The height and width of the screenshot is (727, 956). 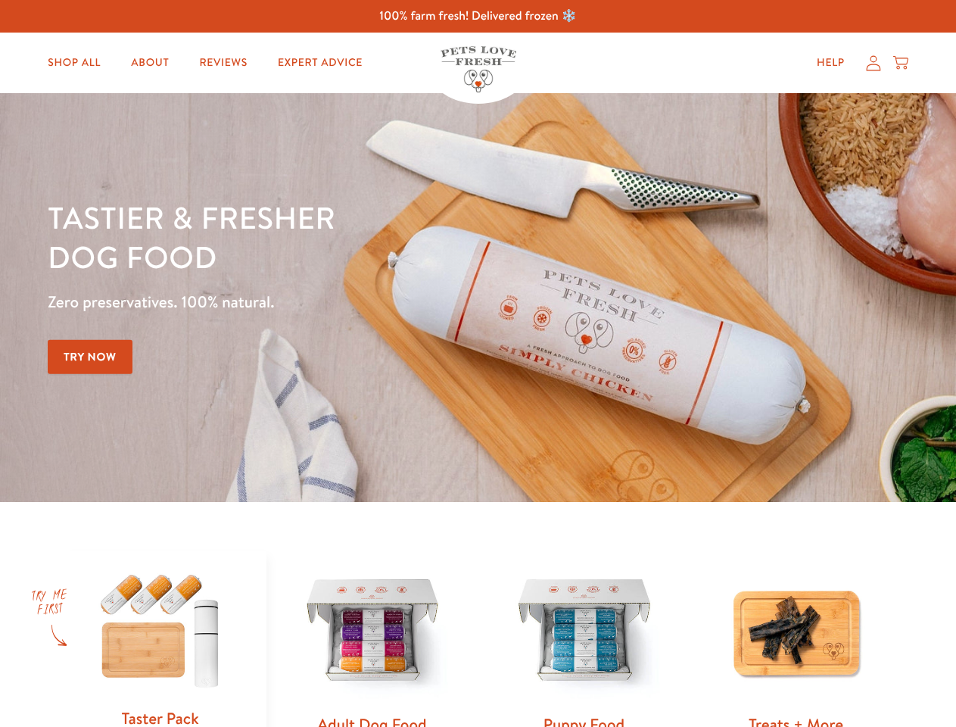 What do you see at coordinates (74, 63) in the screenshot?
I see `a: Shop All` at bounding box center [74, 63].